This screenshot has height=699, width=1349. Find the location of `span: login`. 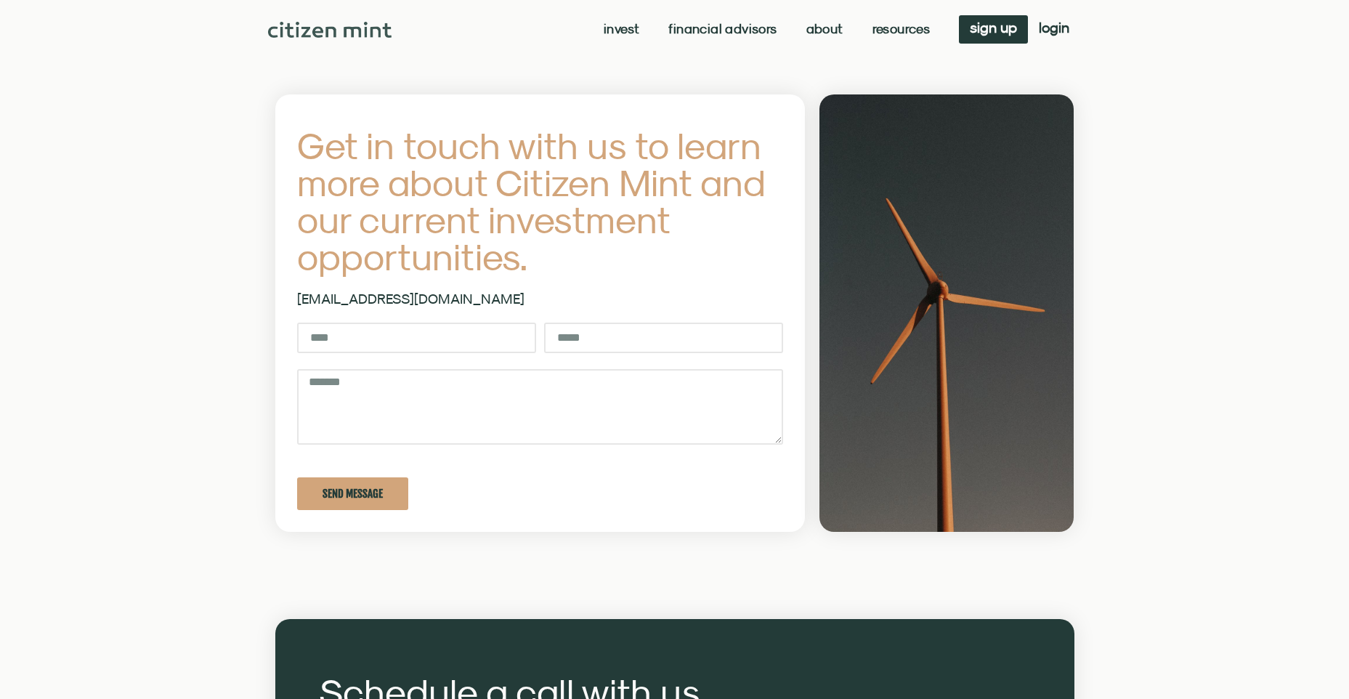

span: login is located at coordinates (1054, 28).